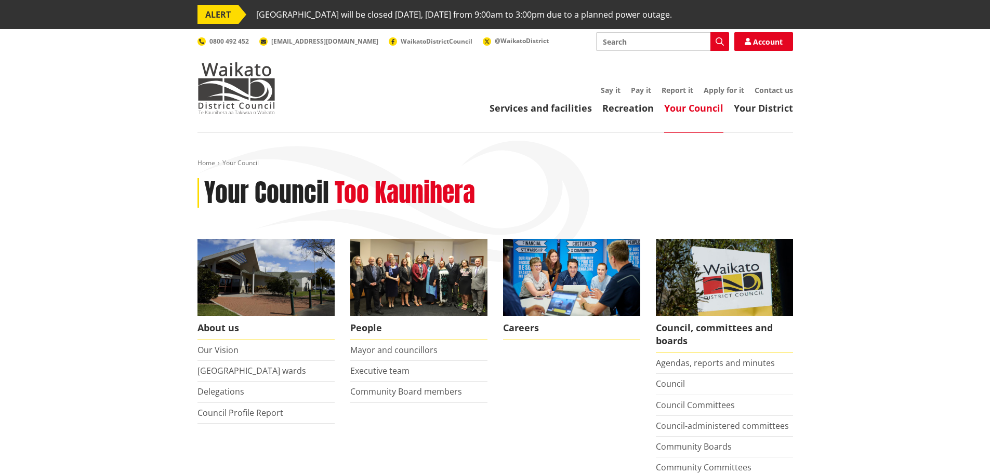 The image size is (990, 473). What do you see at coordinates (641, 90) in the screenshot?
I see `a: Pay it` at bounding box center [641, 90].